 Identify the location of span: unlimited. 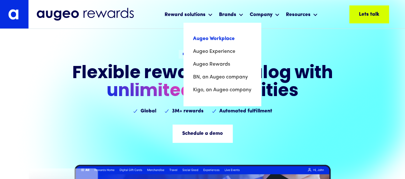
(150, 92).